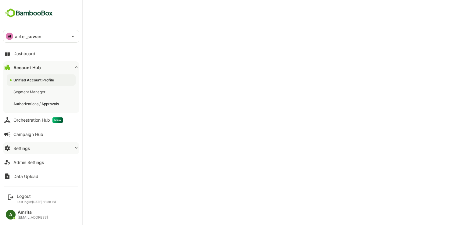 Image resolution: width=466 pixels, height=225 pixels. What do you see at coordinates (41, 53) in the screenshot?
I see `button: Dashboard` at bounding box center [41, 53].